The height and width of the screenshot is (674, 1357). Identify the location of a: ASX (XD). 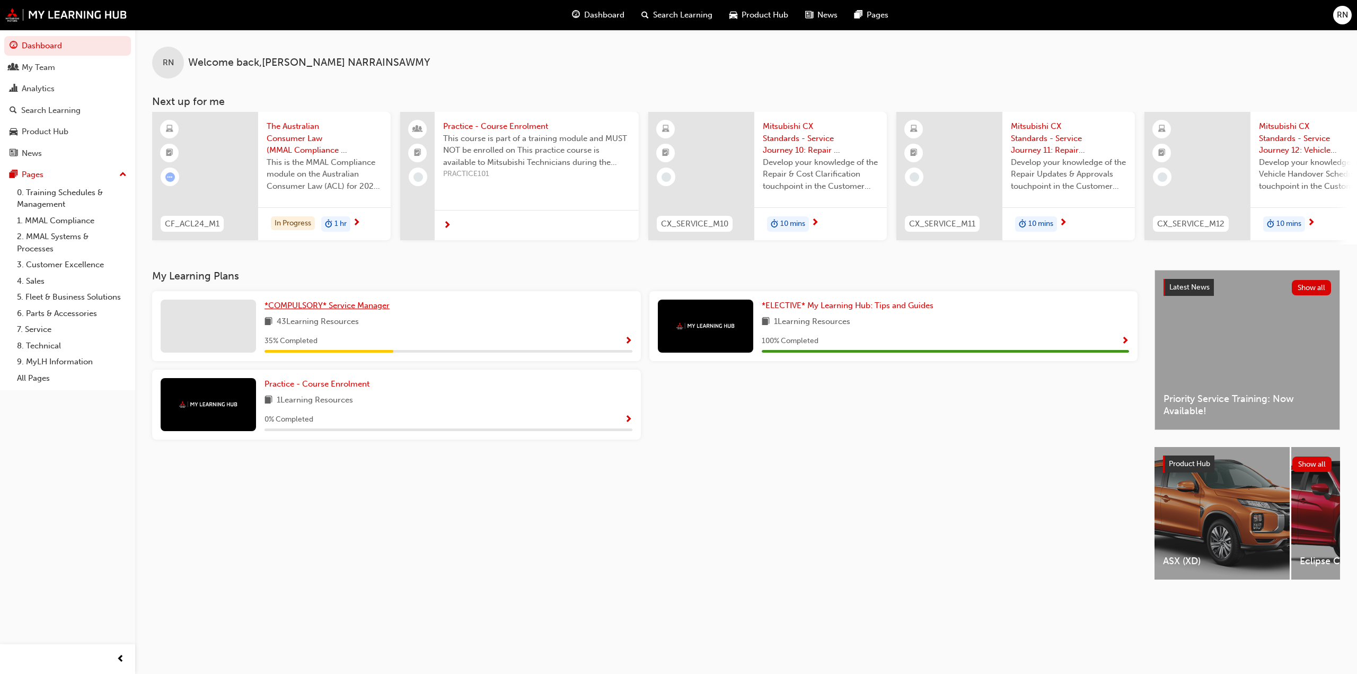
(1222, 513).